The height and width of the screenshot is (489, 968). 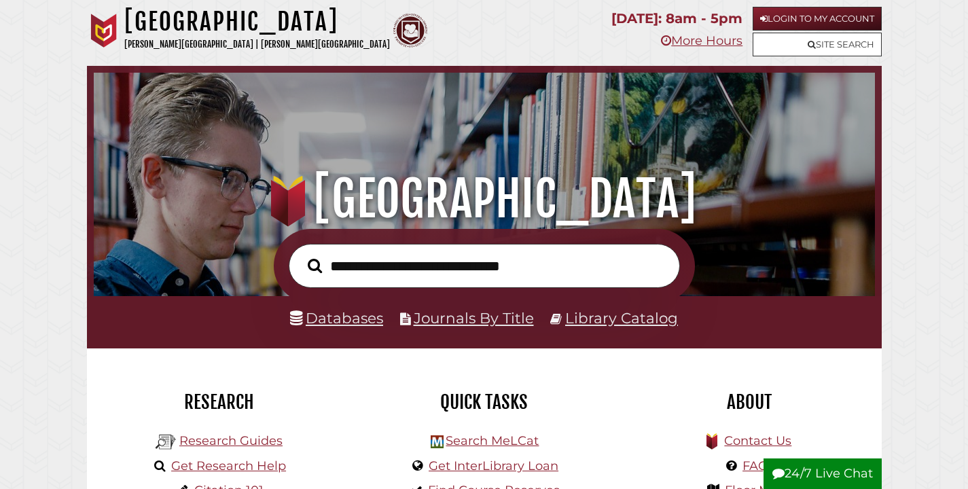 What do you see at coordinates (817, 44) in the screenshot?
I see `a: Site Search` at bounding box center [817, 44].